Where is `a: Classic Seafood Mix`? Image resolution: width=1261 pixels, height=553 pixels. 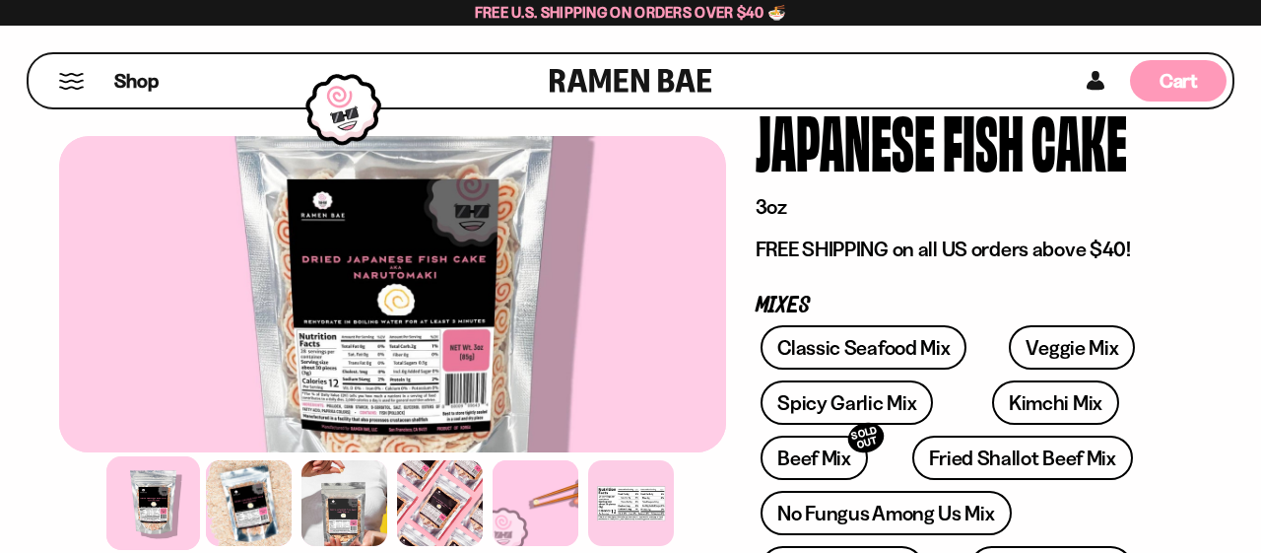
a: Classic Seafood Mix is located at coordinates (863, 347).